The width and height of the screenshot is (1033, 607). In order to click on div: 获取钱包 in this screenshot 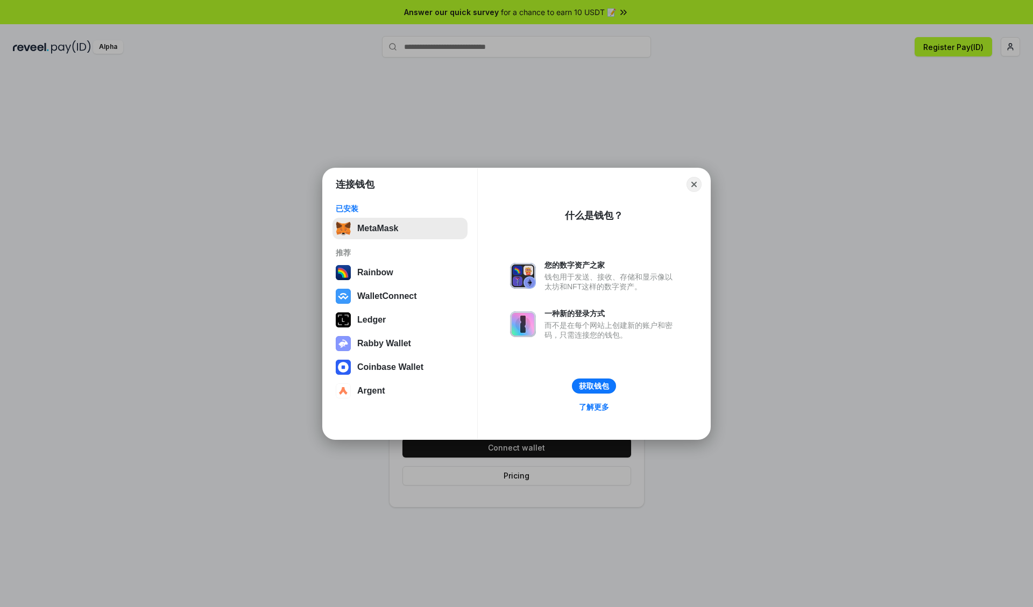, I will do `click(594, 386)`.